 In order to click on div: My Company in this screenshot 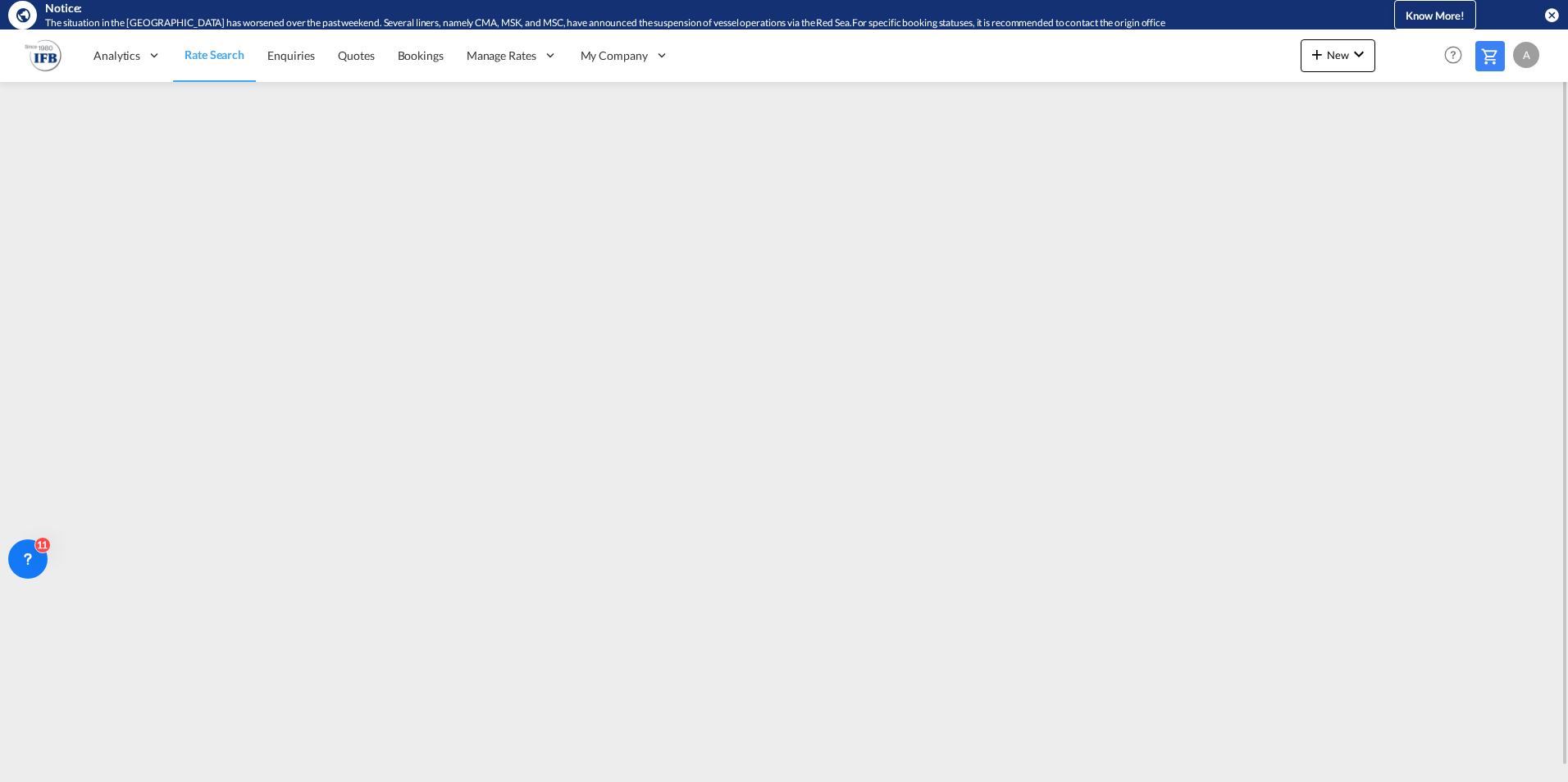, I will do `click(625, 55)`.